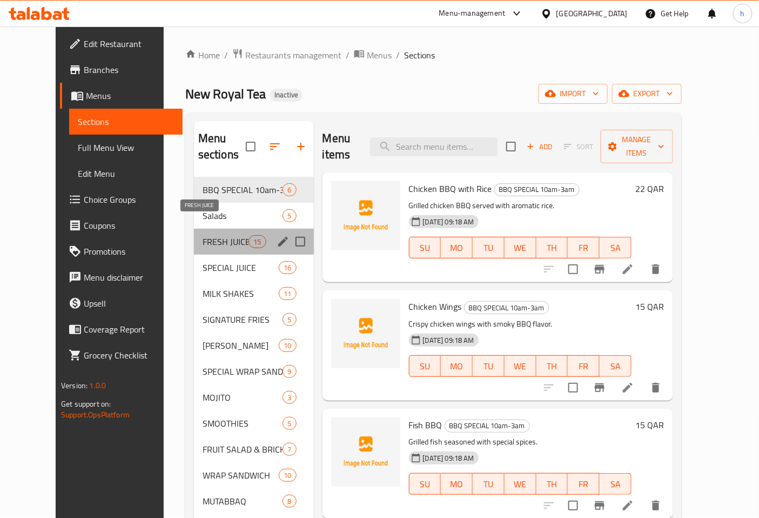 Image resolution: width=759 pixels, height=518 pixels. Describe the element at coordinates (616, 248) in the screenshot. I see `button: SA` at that location.